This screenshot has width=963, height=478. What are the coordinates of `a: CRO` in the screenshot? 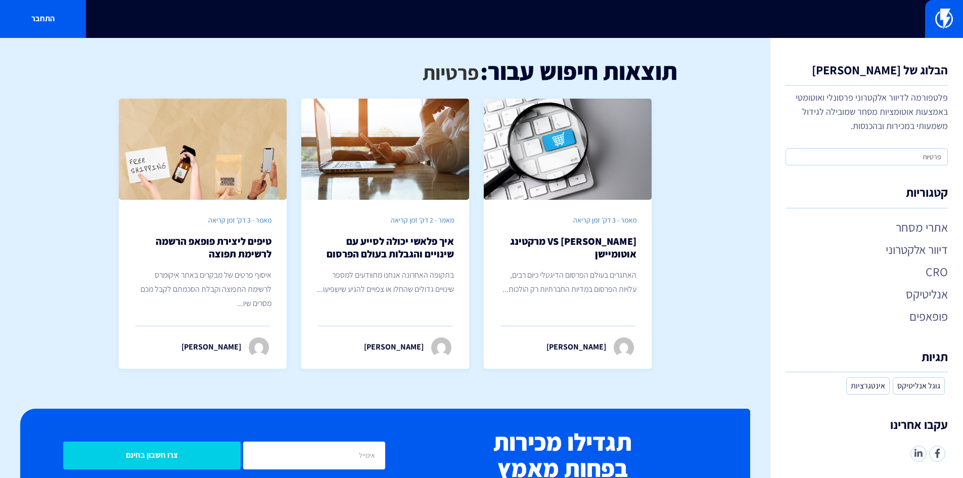 It's located at (866, 271).